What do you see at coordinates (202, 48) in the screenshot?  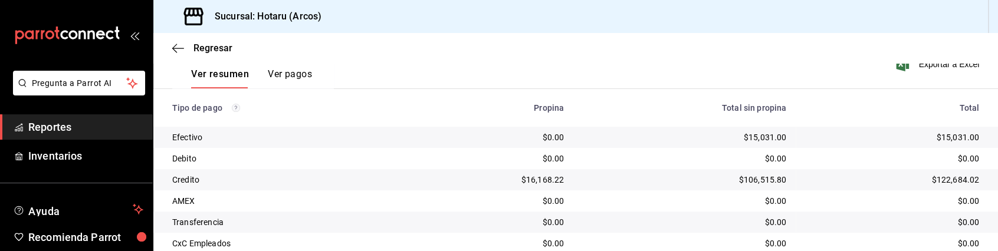 I see `button: Regresar` at bounding box center [202, 48].